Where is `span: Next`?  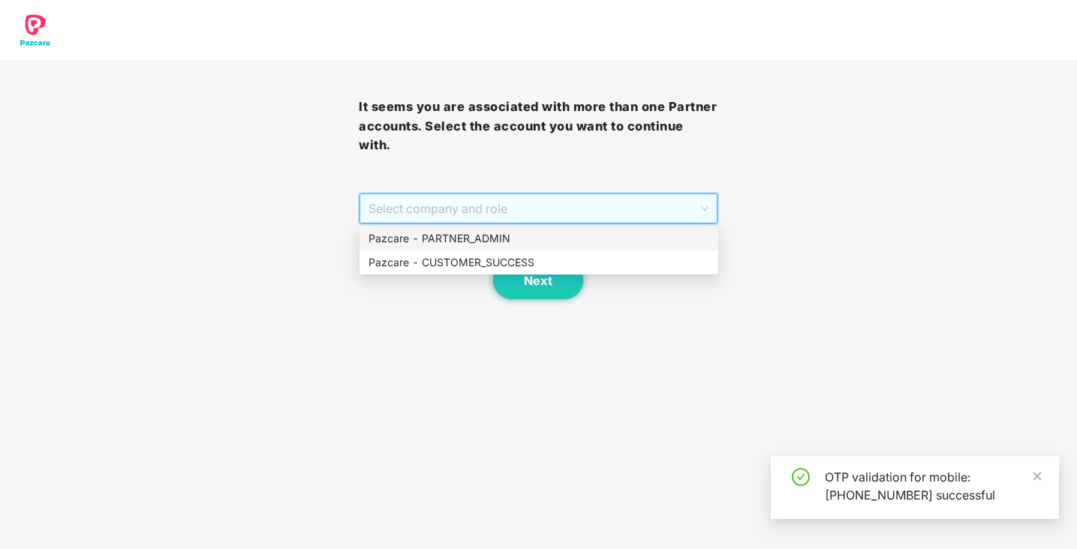 span: Next is located at coordinates (538, 281).